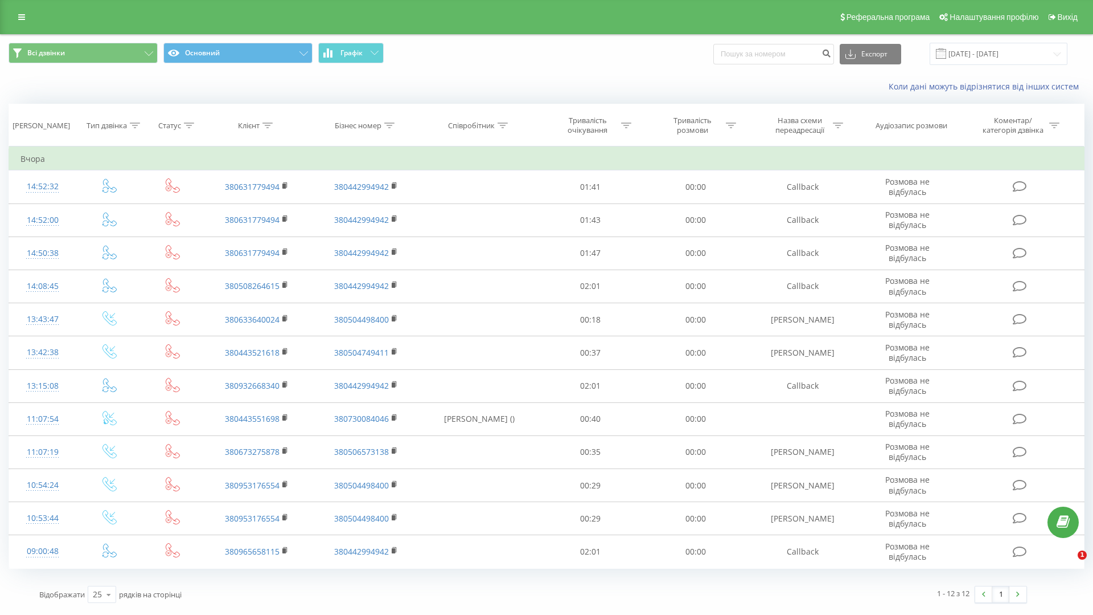 This screenshot has width=1093, height=615. Describe the element at coordinates (252, 418) in the screenshot. I see `a: 380443551698` at that location.